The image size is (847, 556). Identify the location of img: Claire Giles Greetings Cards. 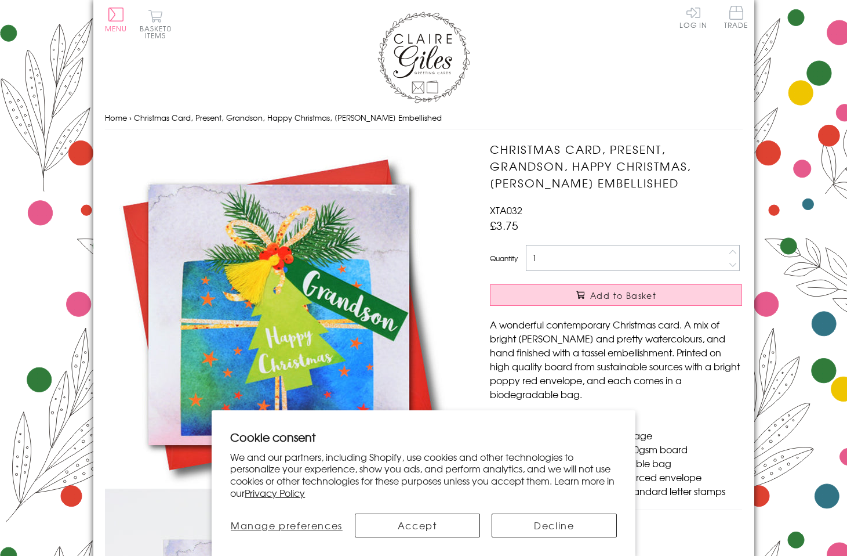
(424, 57).